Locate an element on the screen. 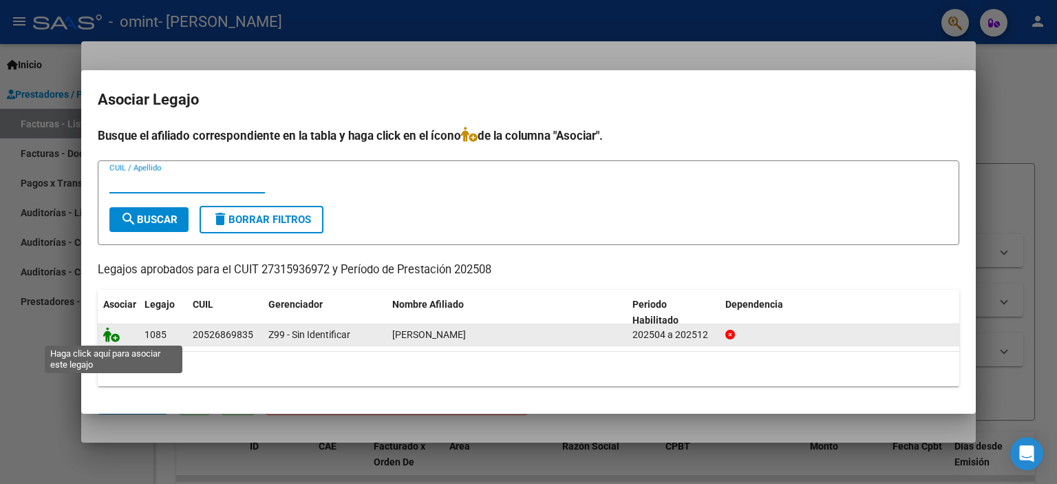 This screenshot has height=484, width=1057. button: Buscar is located at coordinates (149, 220).